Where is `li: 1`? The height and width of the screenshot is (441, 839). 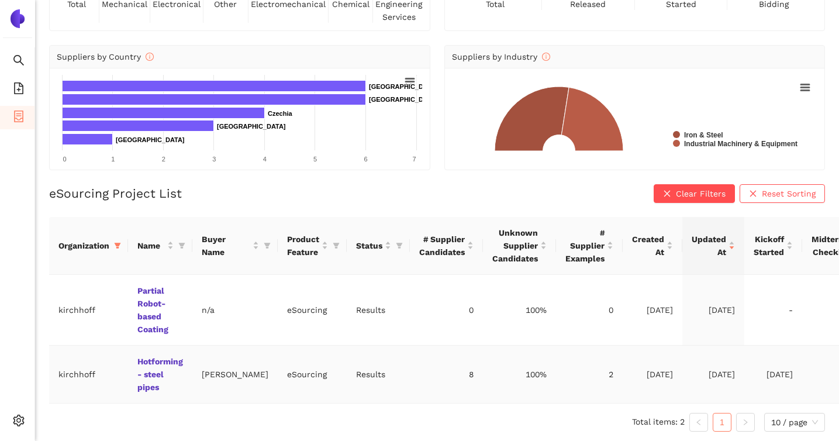
li: 1 is located at coordinates (722, 422).